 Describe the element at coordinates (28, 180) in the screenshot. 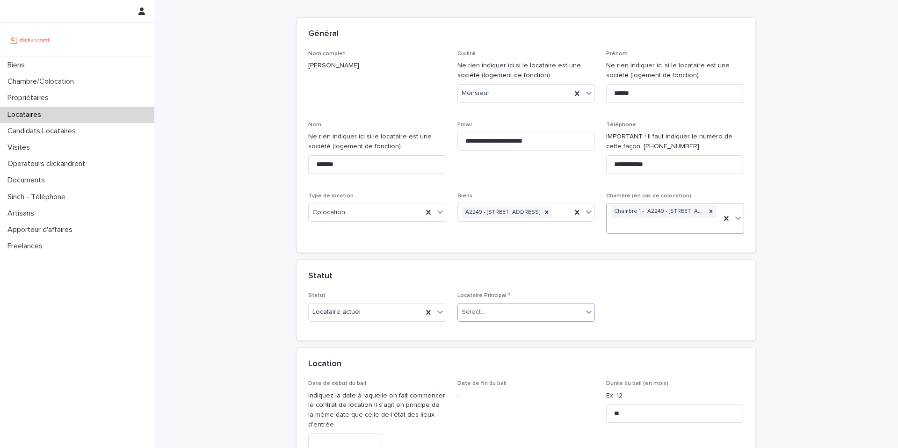

I see `p: Documents` at that location.